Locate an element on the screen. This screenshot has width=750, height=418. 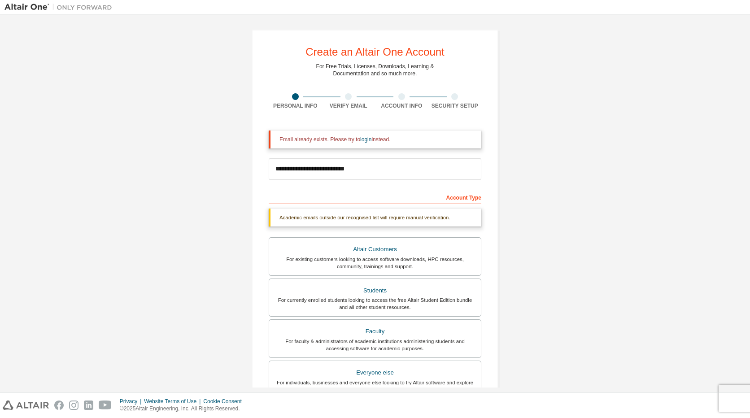
p: © 2025 Altair Engineering, Inc. All Rights Reserved. is located at coordinates (183, 409).